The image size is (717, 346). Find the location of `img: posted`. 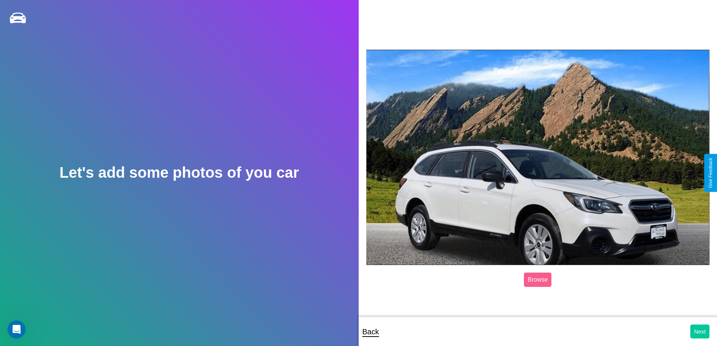

img: posted is located at coordinates (538, 157).